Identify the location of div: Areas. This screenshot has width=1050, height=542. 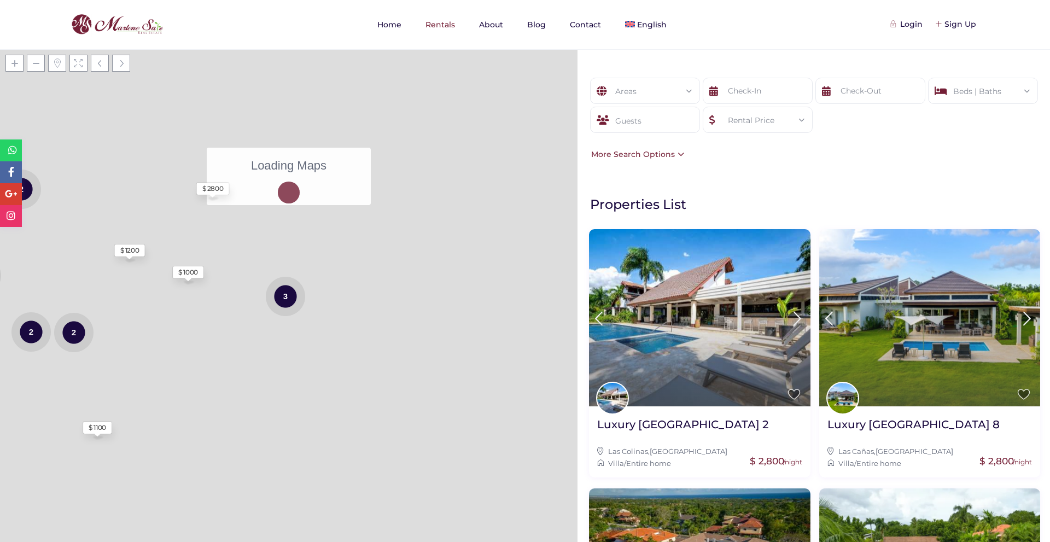
(645, 91).